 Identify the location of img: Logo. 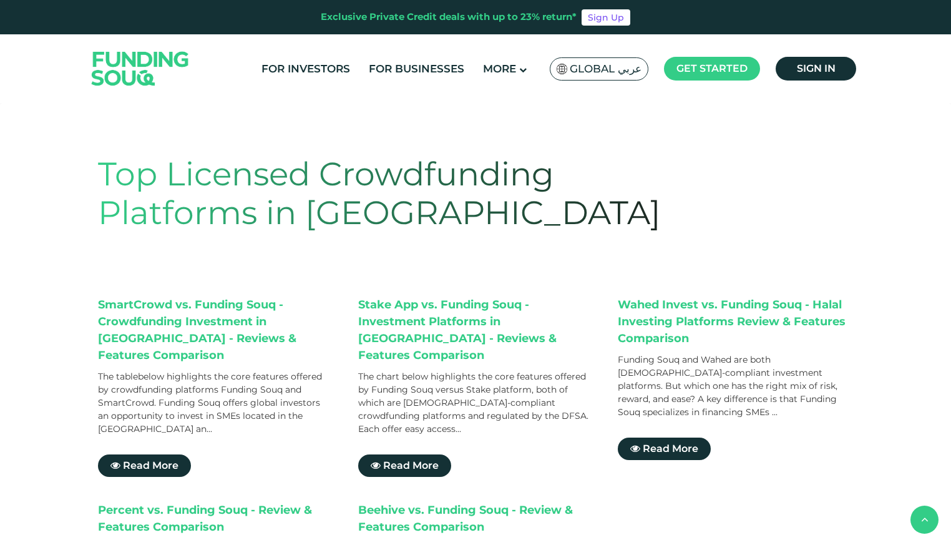
(140, 68).